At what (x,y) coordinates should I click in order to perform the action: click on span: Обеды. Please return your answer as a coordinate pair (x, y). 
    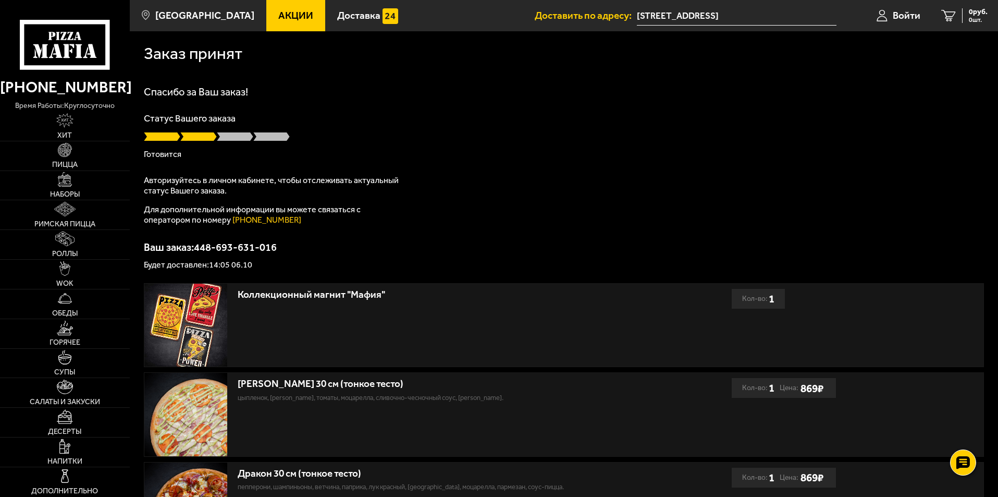
    Looking at the image, I should click on (65, 313).